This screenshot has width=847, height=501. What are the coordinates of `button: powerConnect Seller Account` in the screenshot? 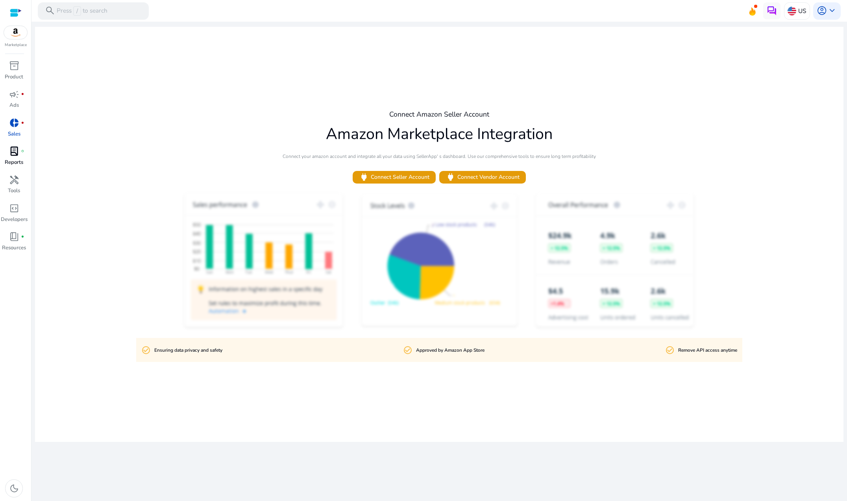 It's located at (394, 177).